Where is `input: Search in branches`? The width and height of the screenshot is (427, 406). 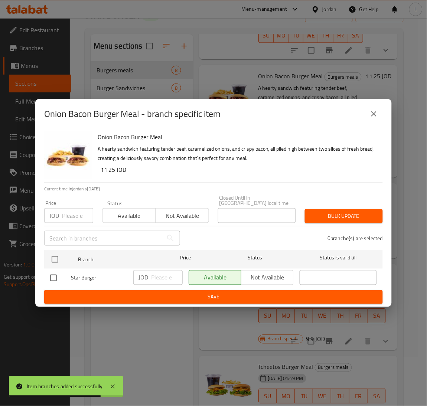 input: Search in branches is located at coordinates (104, 238).